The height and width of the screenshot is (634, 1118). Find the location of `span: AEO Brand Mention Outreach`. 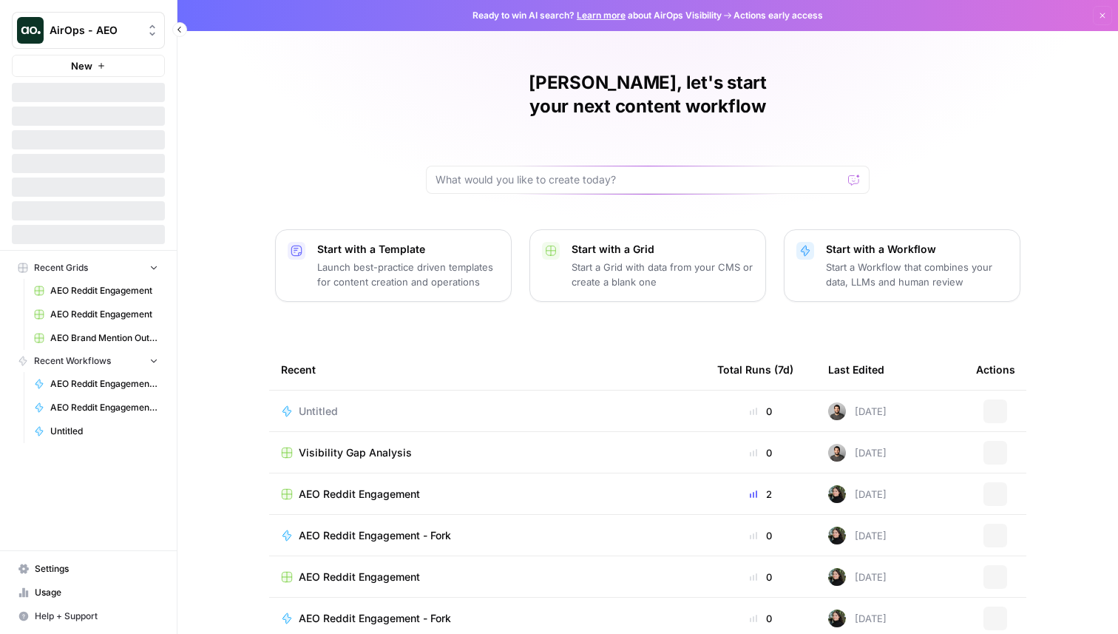

span: AEO Brand Mention Outreach is located at coordinates (104, 338).